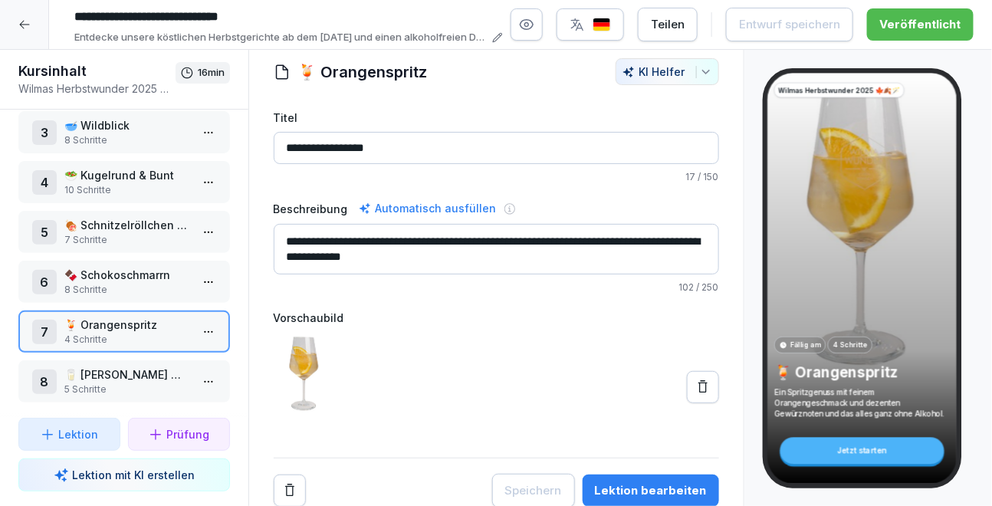  Describe the element at coordinates (790, 25) in the screenshot. I see `button: Entwurf speichern` at that location.